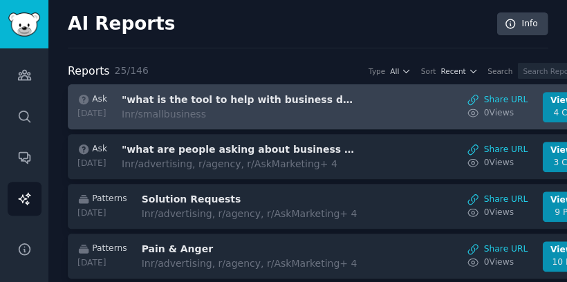  Describe the element at coordinates (24, 24) in the screenshot. I see `img: GummySearch logo` at that location.